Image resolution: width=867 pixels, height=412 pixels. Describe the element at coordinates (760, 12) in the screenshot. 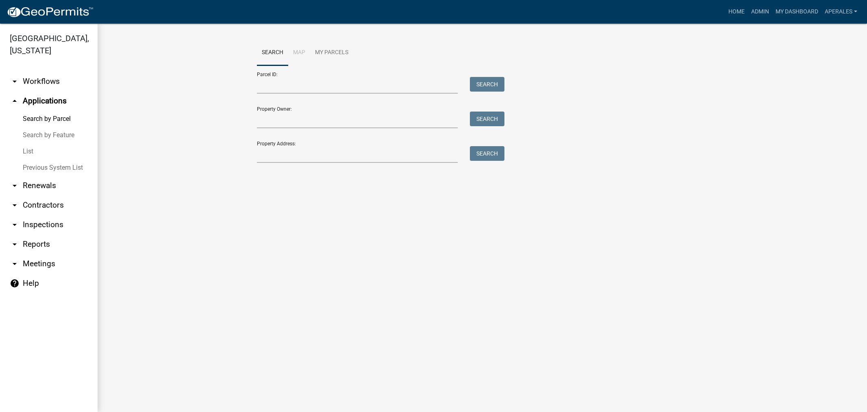

I see `a: Admin` at that location.